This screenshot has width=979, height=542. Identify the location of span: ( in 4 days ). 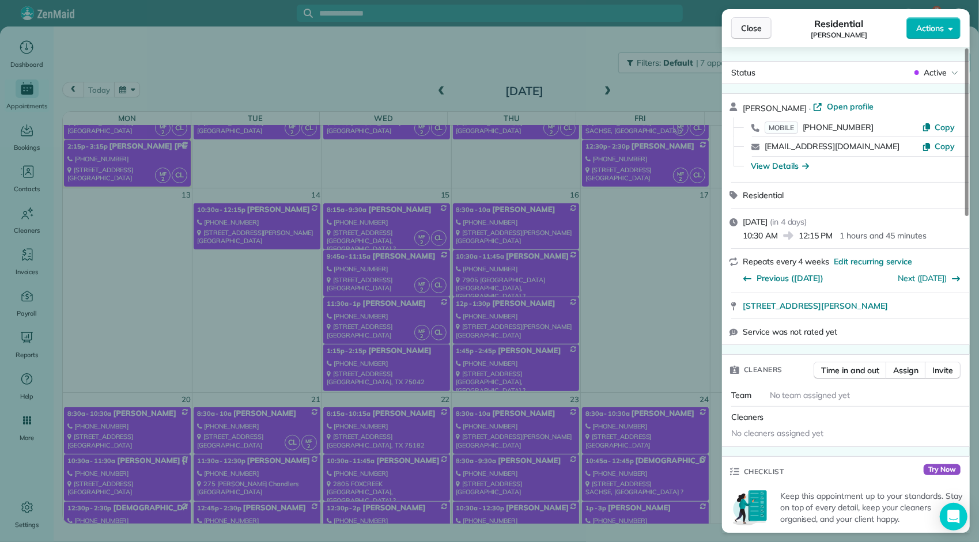
(788, 222).